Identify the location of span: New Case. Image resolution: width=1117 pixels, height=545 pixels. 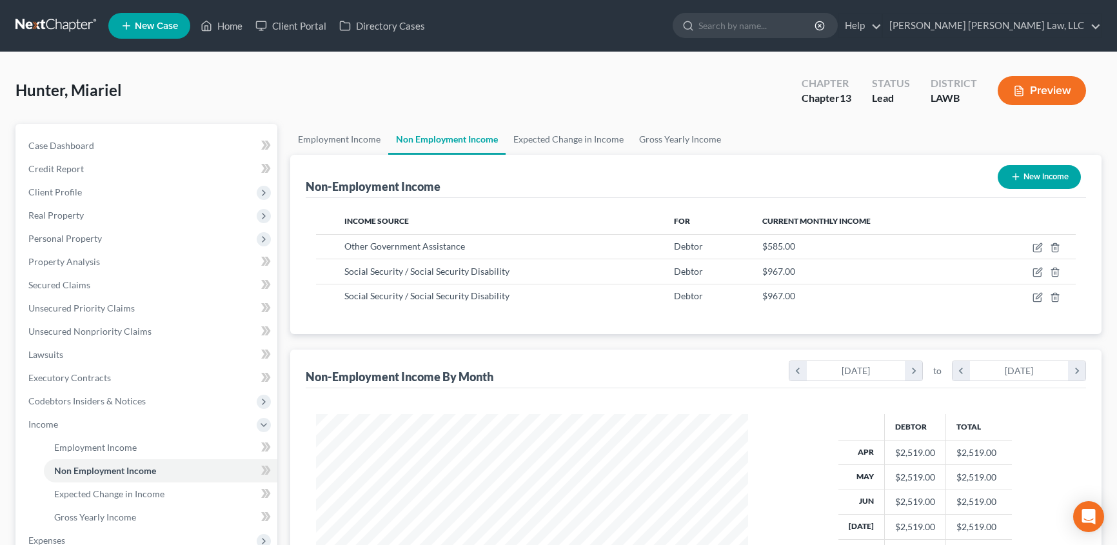
(156, 26).